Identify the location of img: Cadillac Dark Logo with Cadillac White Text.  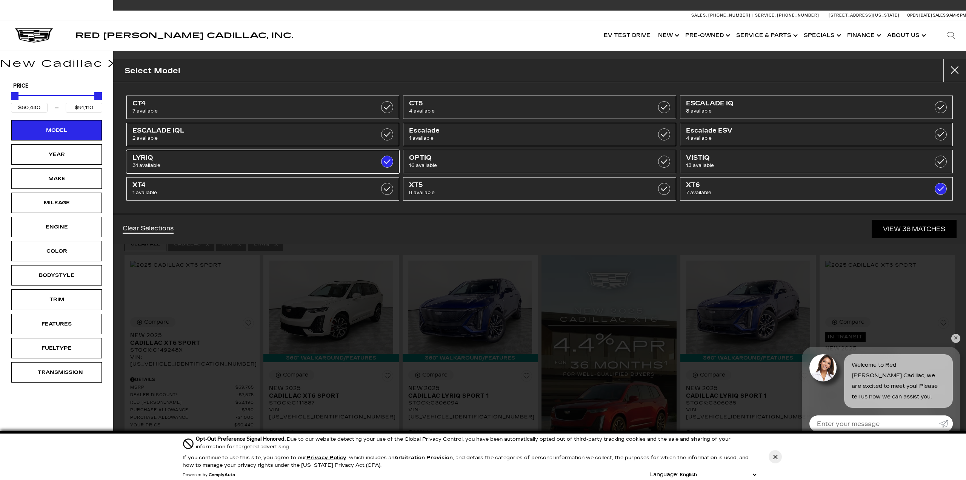
(34, 35).